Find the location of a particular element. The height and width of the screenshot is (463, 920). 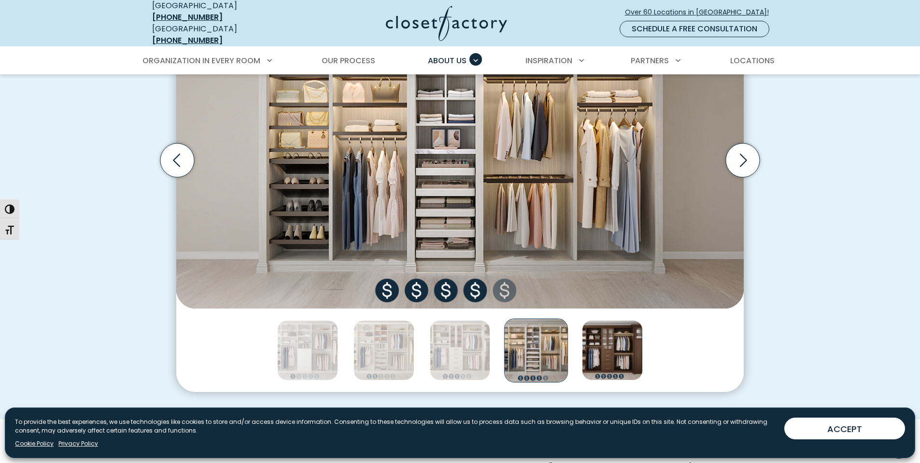

a: Privacy Policy is located at coordinates (78, 444).